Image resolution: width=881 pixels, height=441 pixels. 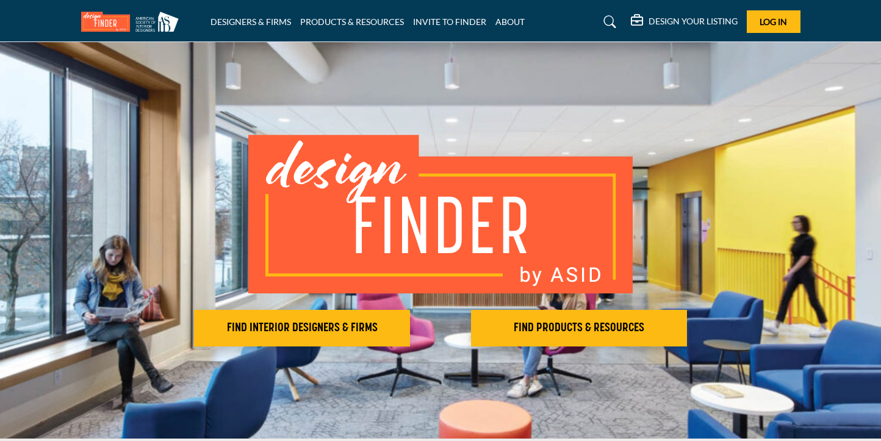 What do you see at coordinates (579, 328) in the screenshot?
I see `h2: FIND PRODUCTS & RESOURCES` at bounding box center [579, 328].